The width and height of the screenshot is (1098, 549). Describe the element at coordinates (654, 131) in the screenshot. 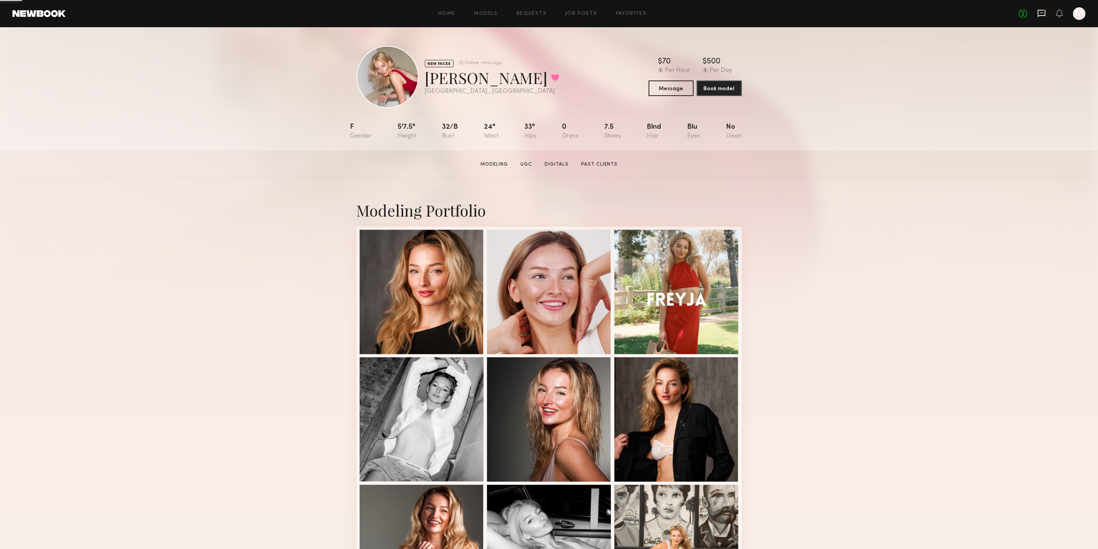

I see `div: Blnd` at that location.